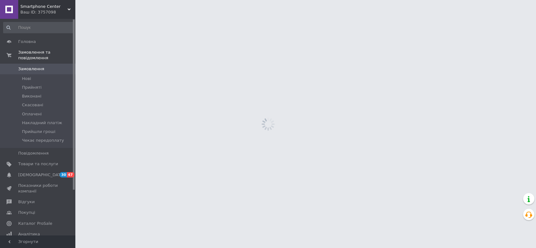 This screenshot has width=536, height=248. I want to click on span: Відгуки, so click(26, 202).